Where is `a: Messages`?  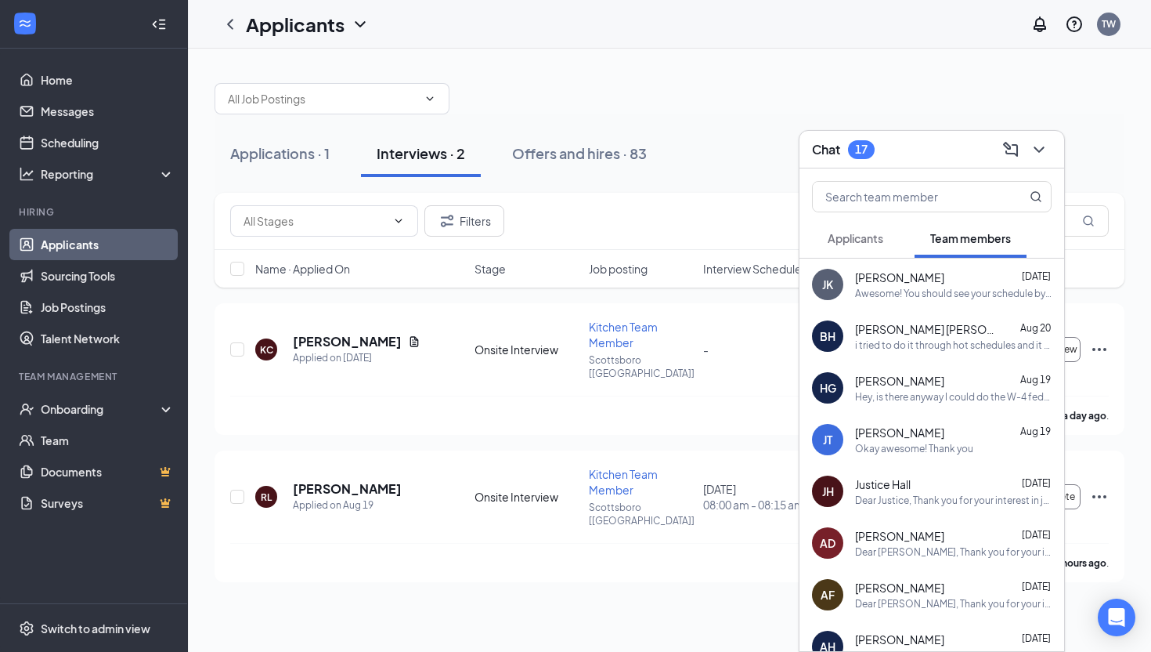 a: Messages is located at coordinates (107, 111).